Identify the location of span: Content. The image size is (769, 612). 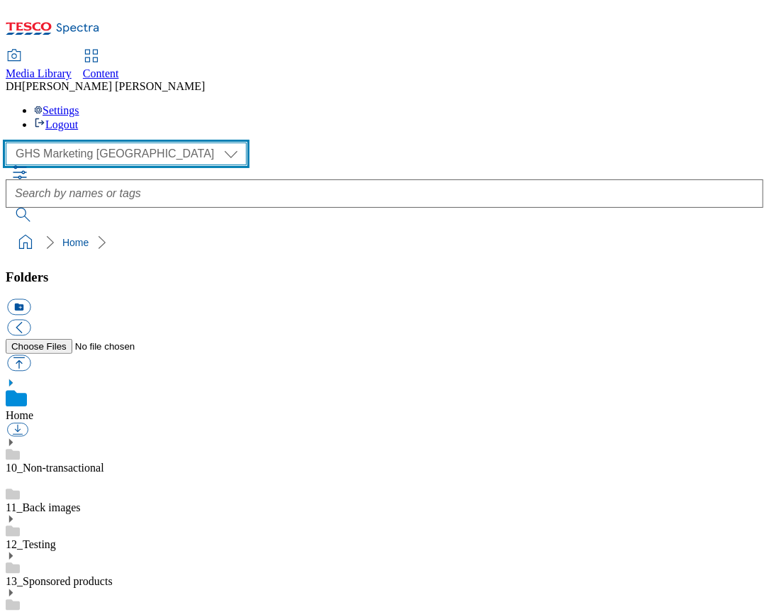
(101, 73).